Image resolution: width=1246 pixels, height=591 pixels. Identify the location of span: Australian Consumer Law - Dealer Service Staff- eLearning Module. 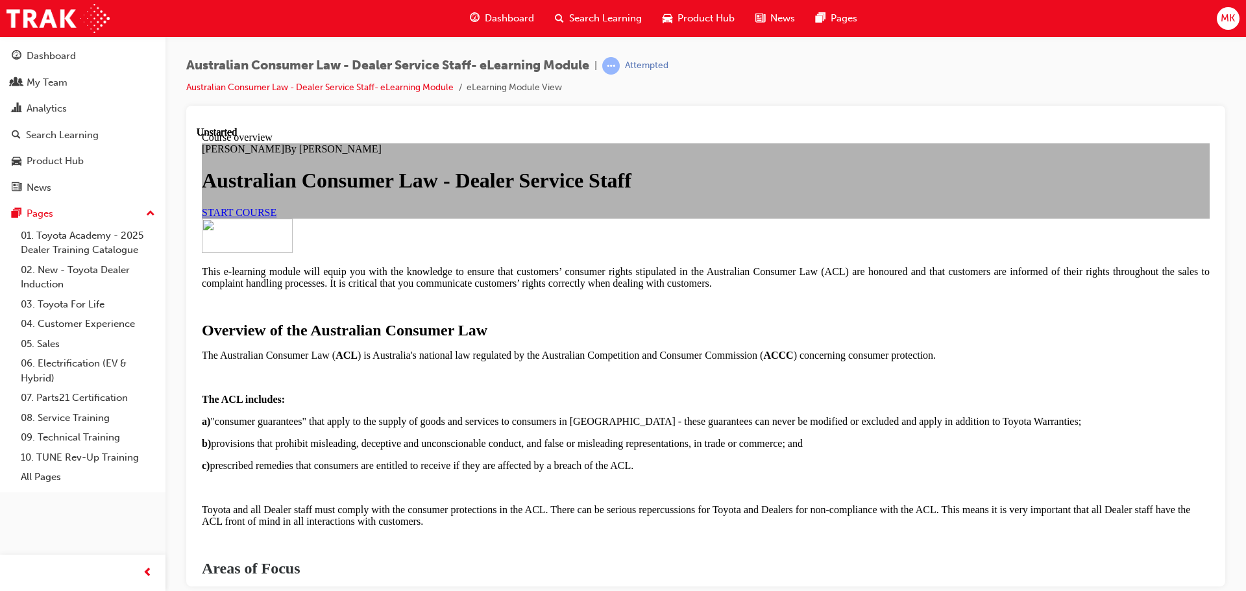
(387, 66).